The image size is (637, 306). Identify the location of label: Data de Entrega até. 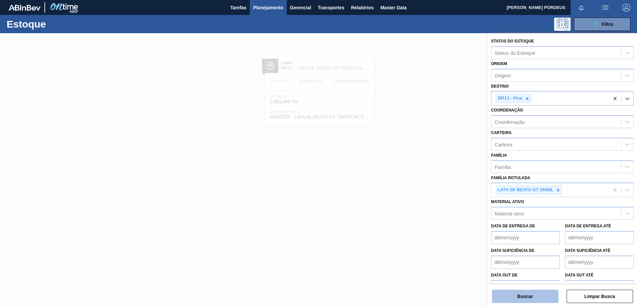
(587, 226).